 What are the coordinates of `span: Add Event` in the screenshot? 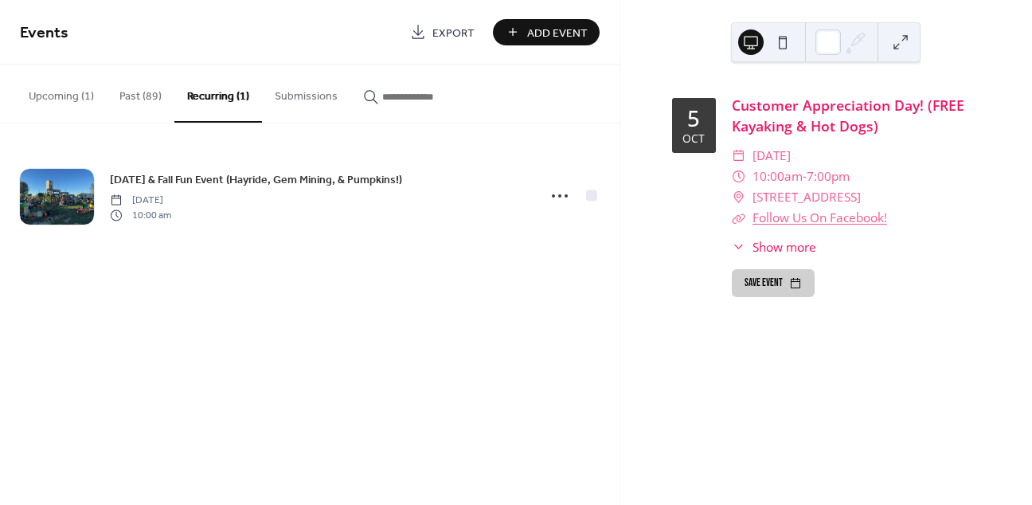 It's located at (558, 33).